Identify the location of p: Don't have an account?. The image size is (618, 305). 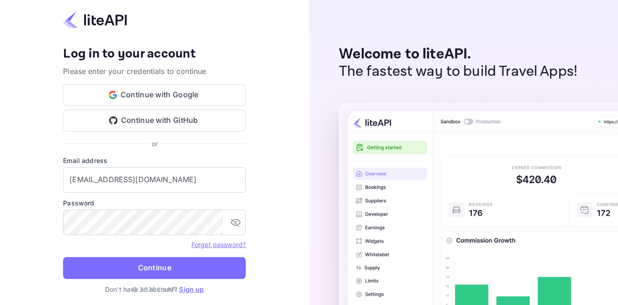
(154, 289).